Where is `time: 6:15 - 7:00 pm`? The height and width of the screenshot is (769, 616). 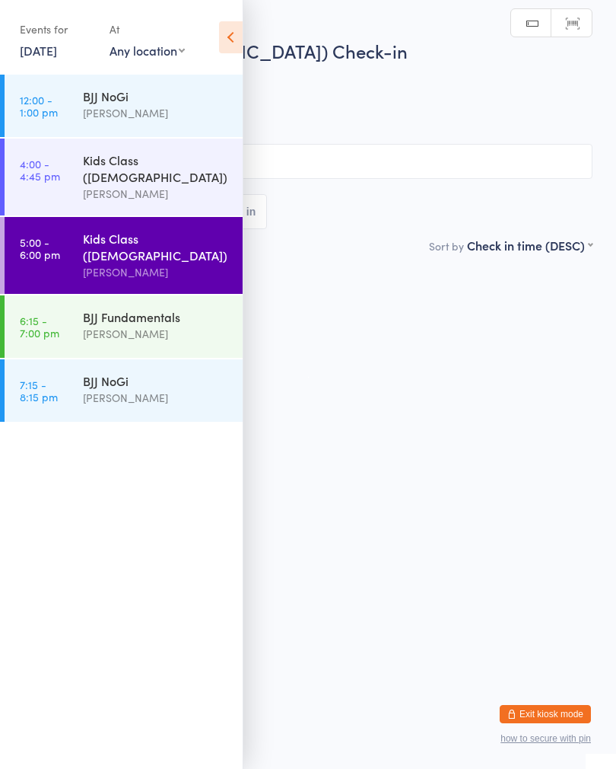 time: 6:15 - 7:00 pm is located at coordinates (40, 327).